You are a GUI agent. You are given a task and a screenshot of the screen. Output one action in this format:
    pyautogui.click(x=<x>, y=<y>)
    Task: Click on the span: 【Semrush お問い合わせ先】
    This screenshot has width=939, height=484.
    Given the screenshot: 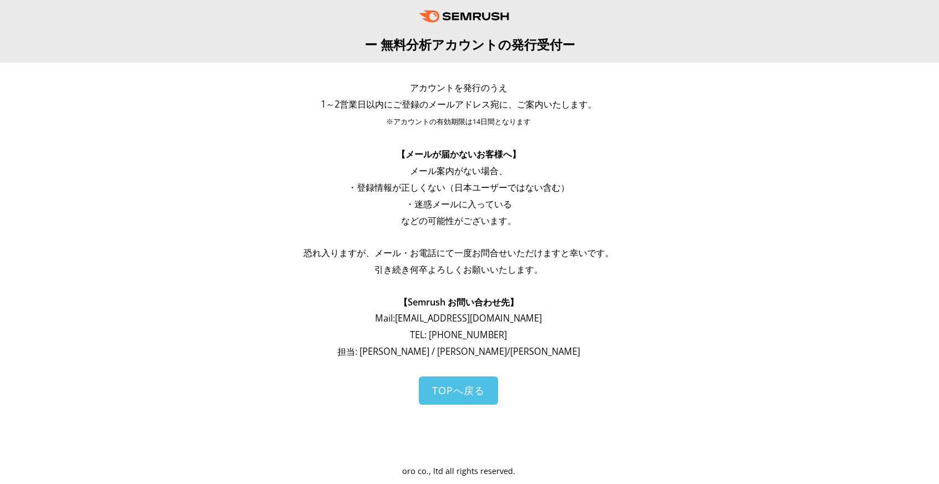 What is the action you would take?
    pyautogui.click(x=459, y=302)
    